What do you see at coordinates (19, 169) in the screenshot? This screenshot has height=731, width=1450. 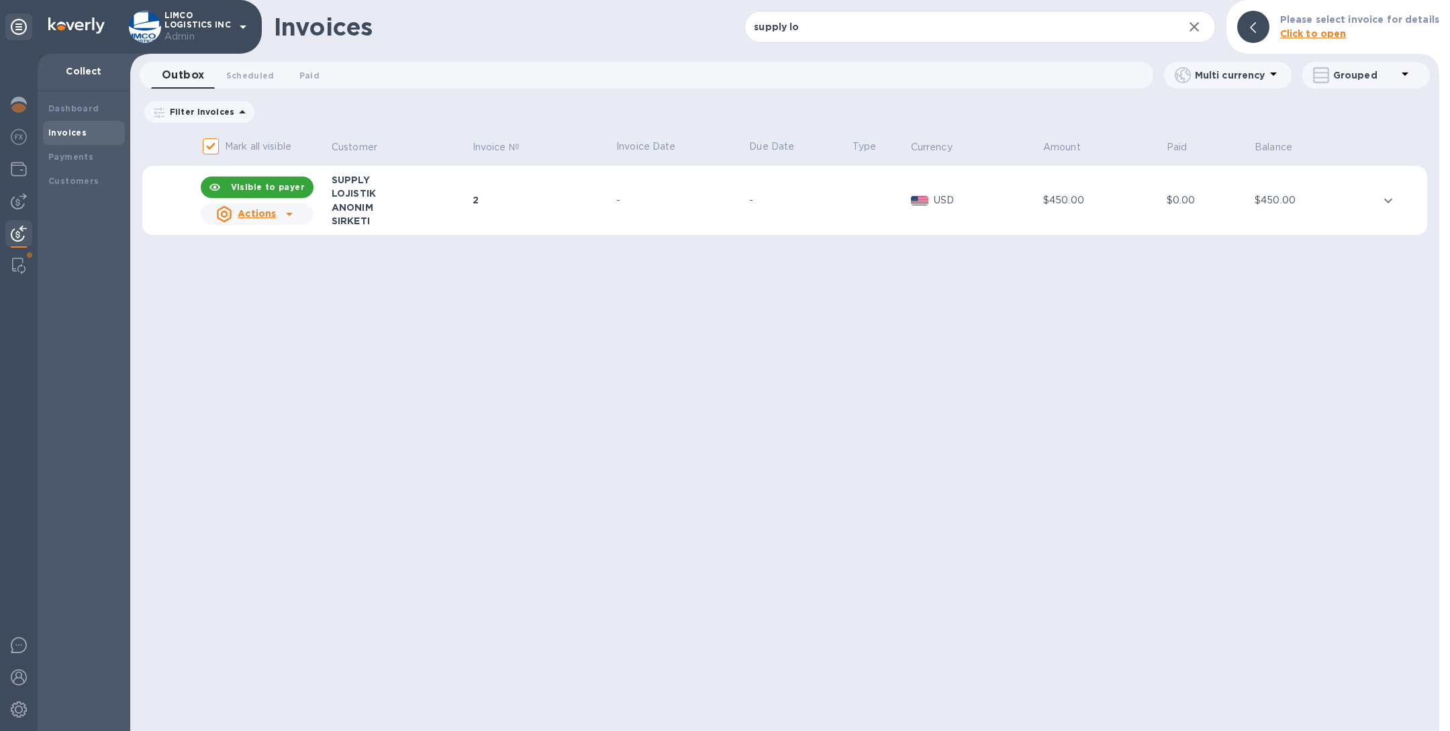 I see `img: Wallets` at bounding box center [19, 169].